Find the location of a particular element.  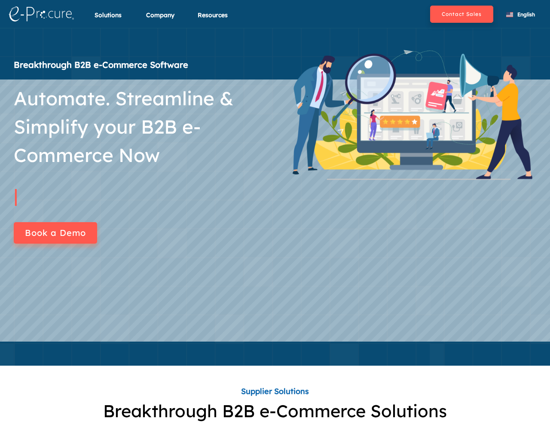

button: Contact Sales is located at coordinates (462, 14).